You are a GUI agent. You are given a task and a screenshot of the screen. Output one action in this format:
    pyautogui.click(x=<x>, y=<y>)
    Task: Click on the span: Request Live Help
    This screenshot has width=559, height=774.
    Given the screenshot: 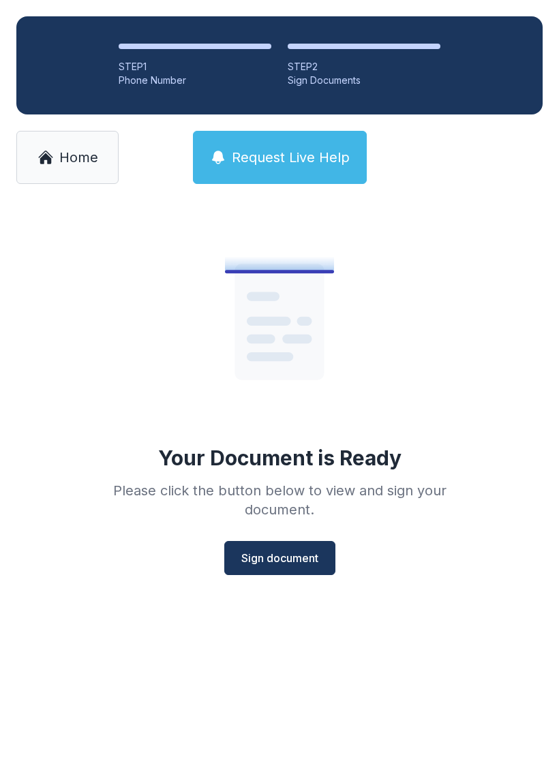 What is the action you would take?
    pyautogui.click(x=290, y=157)
    